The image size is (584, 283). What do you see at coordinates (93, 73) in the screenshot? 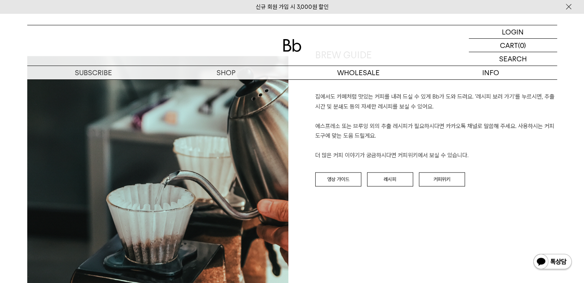
I see `a: SUBSCRIBE` at bounding box center [93, 73].